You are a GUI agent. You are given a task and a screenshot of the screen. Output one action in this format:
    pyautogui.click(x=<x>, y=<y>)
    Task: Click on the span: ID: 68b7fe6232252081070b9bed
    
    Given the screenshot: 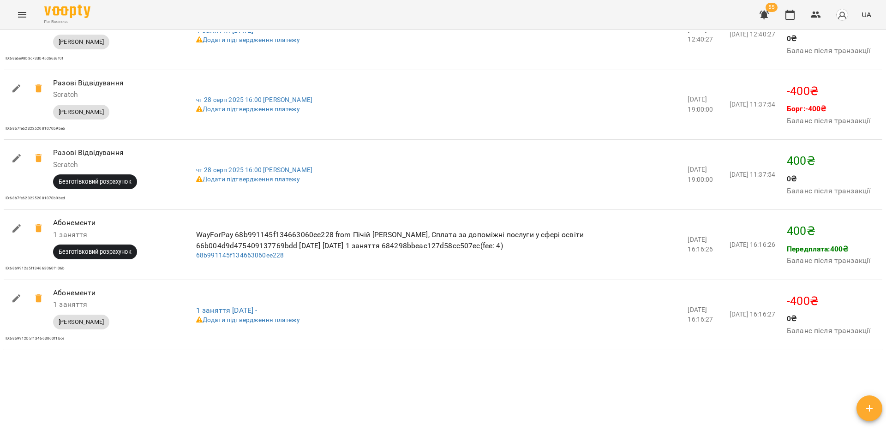 What is the action you would take?
    pyautogui.click(x=35, y=198)
    